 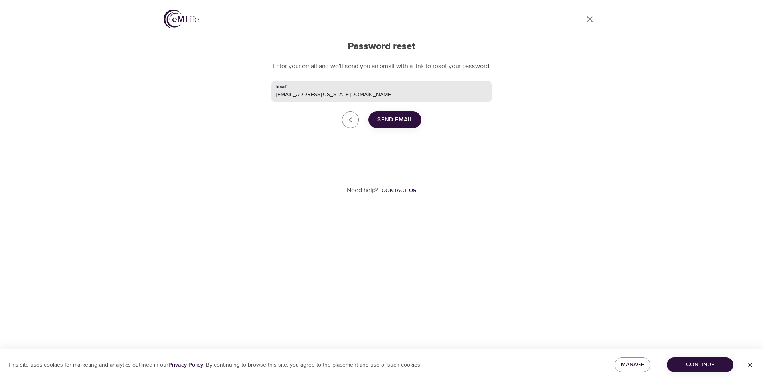 What do you see at coordinates (700, 364) in the screenshot?
I see `span: Continue` at bounding box center [700, 364].